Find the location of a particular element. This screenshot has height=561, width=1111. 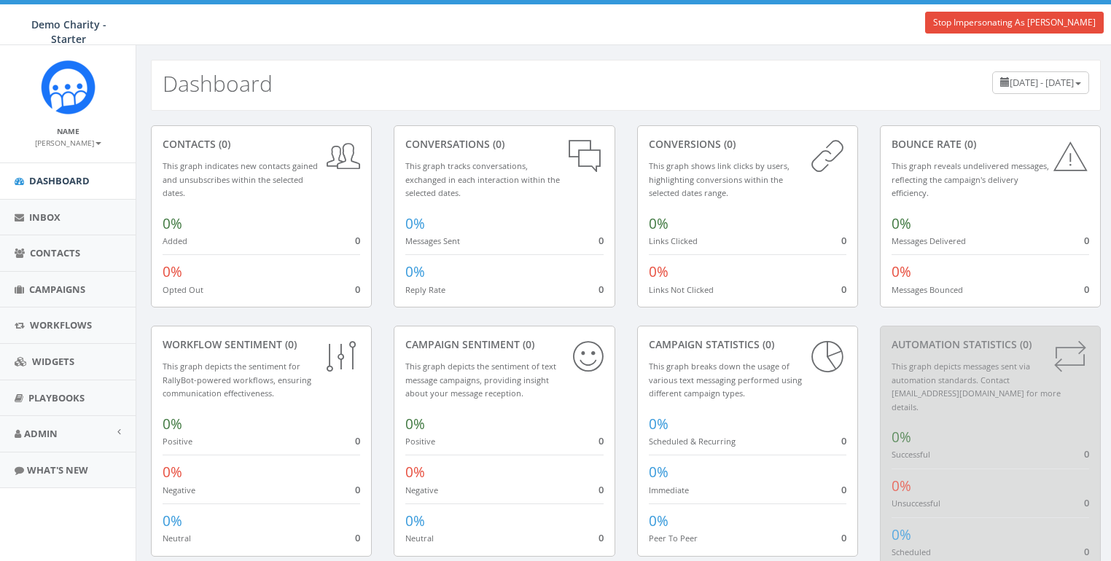

small: Peer To Peer is located at coordinates (673, 538).